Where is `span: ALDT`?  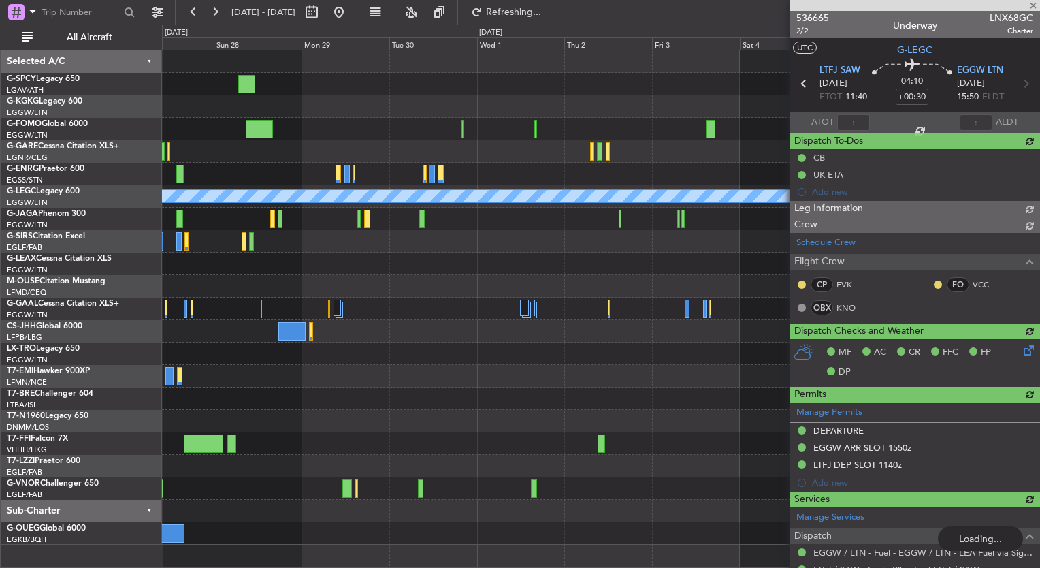 span: ALDT is located at coordinates (1007, 123).